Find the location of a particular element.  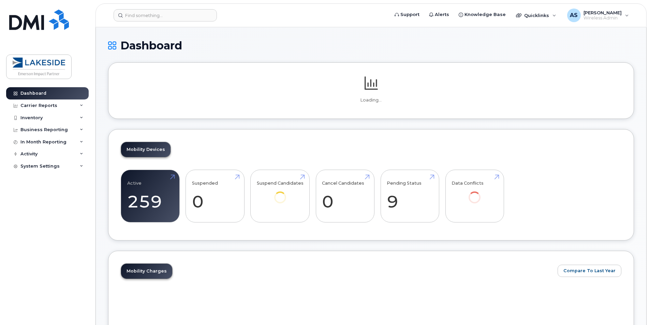

a: Data Conflicts is located at coordinates (474, 193).